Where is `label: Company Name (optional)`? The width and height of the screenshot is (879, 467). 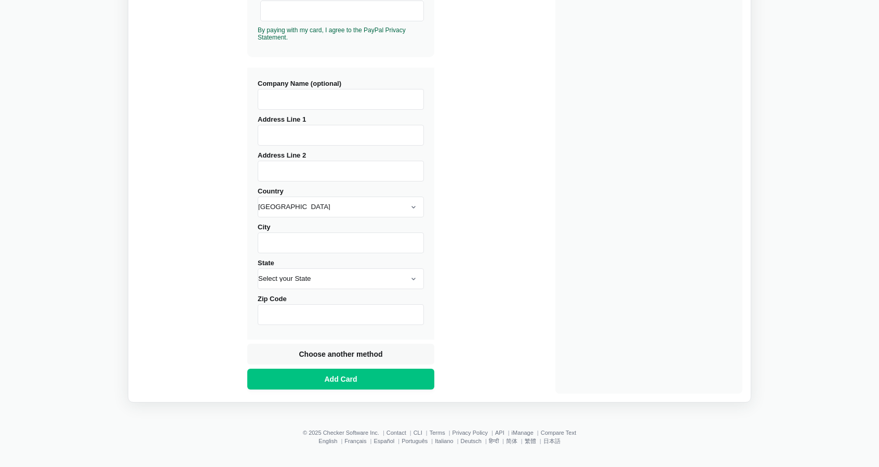 label: Company Name (optional) is located at coordinates (341, 95).